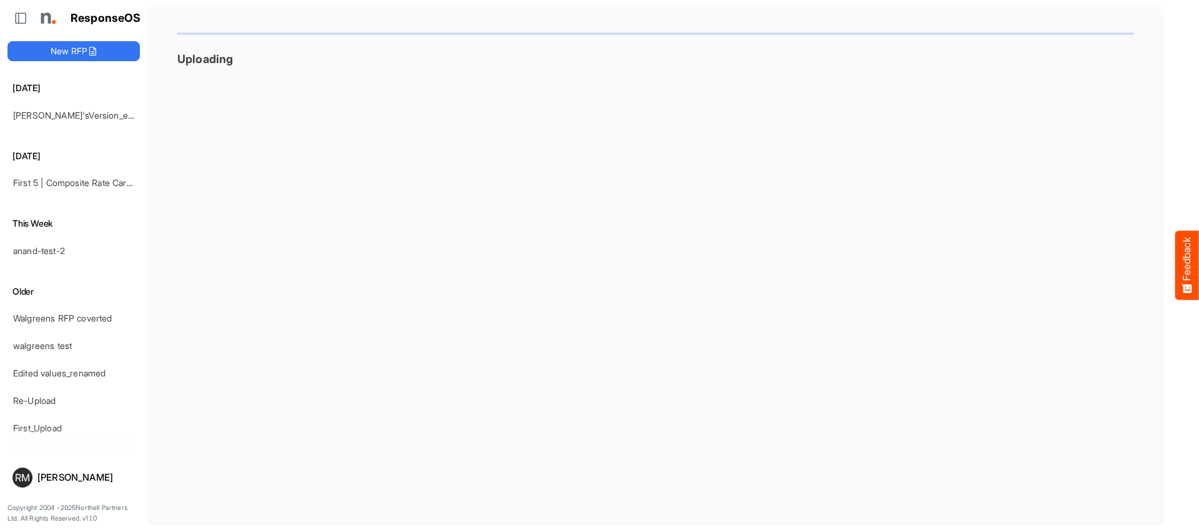 The image size is (1199, 530). I want to click on h6: This Week, so click(74, 224).